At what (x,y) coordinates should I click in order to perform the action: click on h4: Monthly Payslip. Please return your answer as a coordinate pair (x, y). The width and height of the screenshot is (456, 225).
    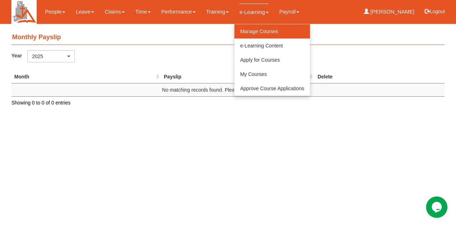
    Looking at the image, I should click on (228, 37).